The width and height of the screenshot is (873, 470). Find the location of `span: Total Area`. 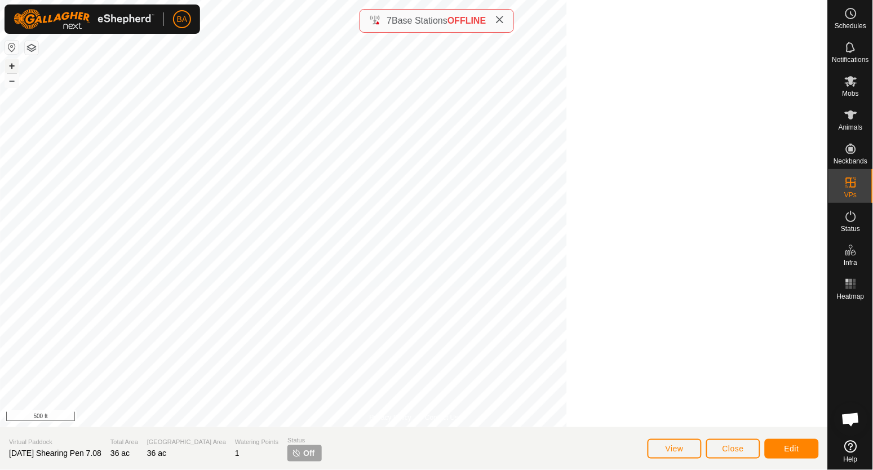

span: Total Area is located at coordinates (124, 442).